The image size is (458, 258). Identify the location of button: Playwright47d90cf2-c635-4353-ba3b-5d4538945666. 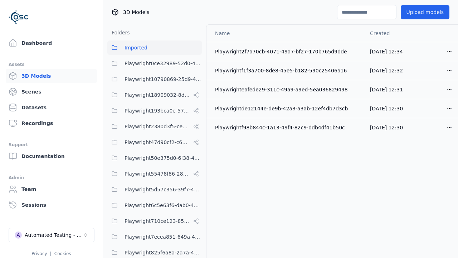
(155, 142).